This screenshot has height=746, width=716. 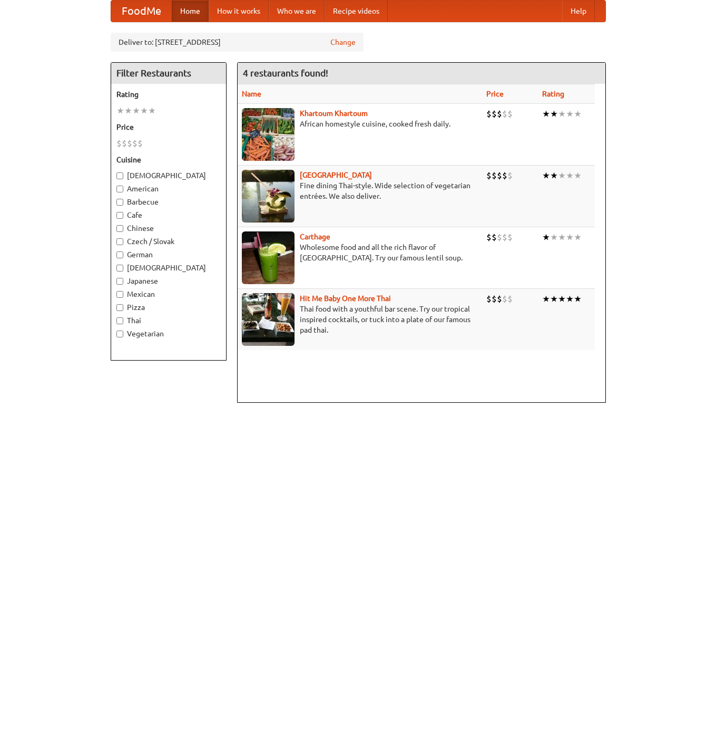 What do you see at coordinates (343, 42) in the screenshot?
I see `a: Change` at bounding box center [343, 42].